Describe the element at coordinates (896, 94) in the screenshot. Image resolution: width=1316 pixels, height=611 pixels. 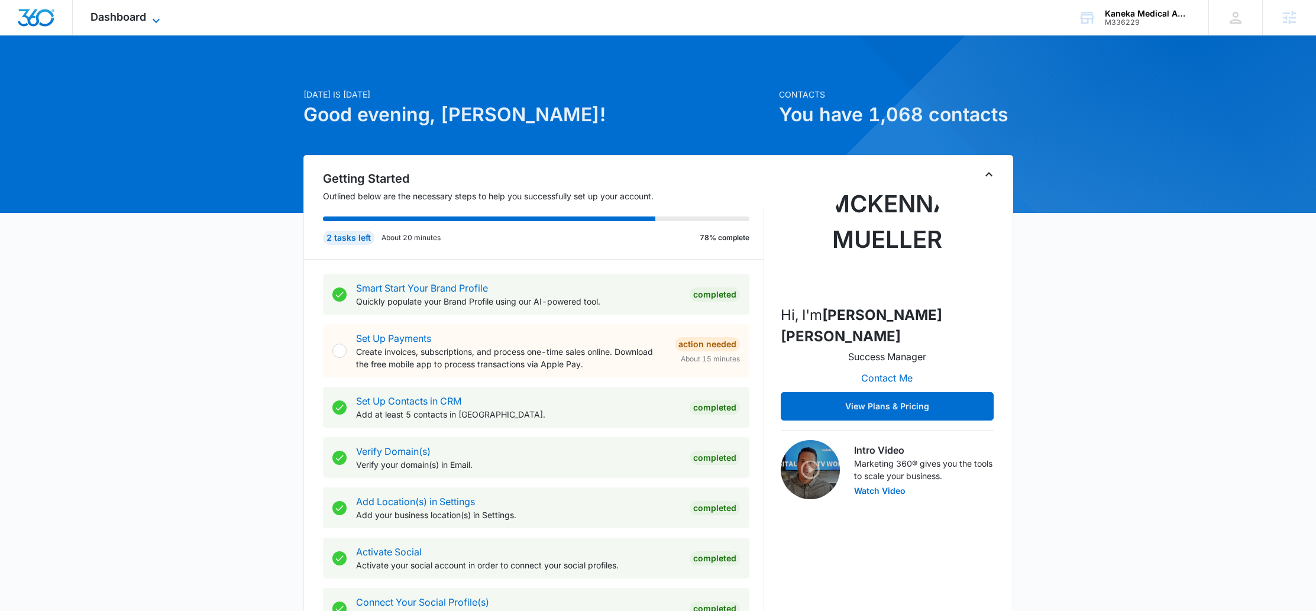
I see `p: Contacts` at that location.